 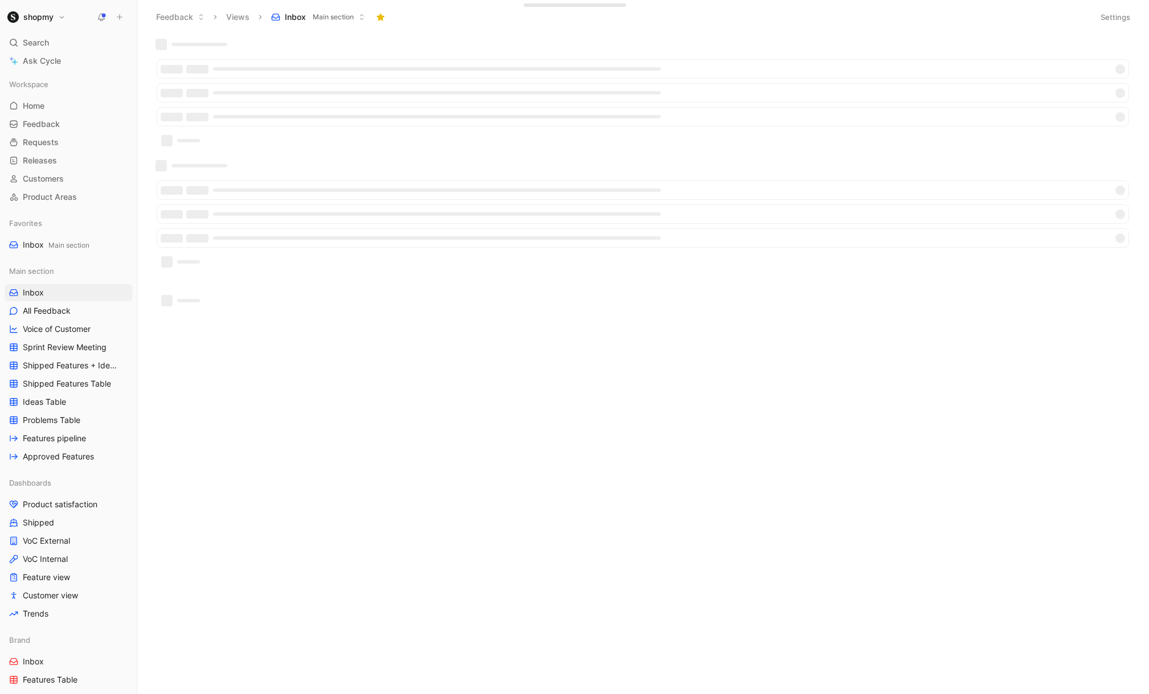 What do you see at coordinates (318, 17) in the screenshot?
I see `button: InboxMain section` at bounding box center [318, 17].